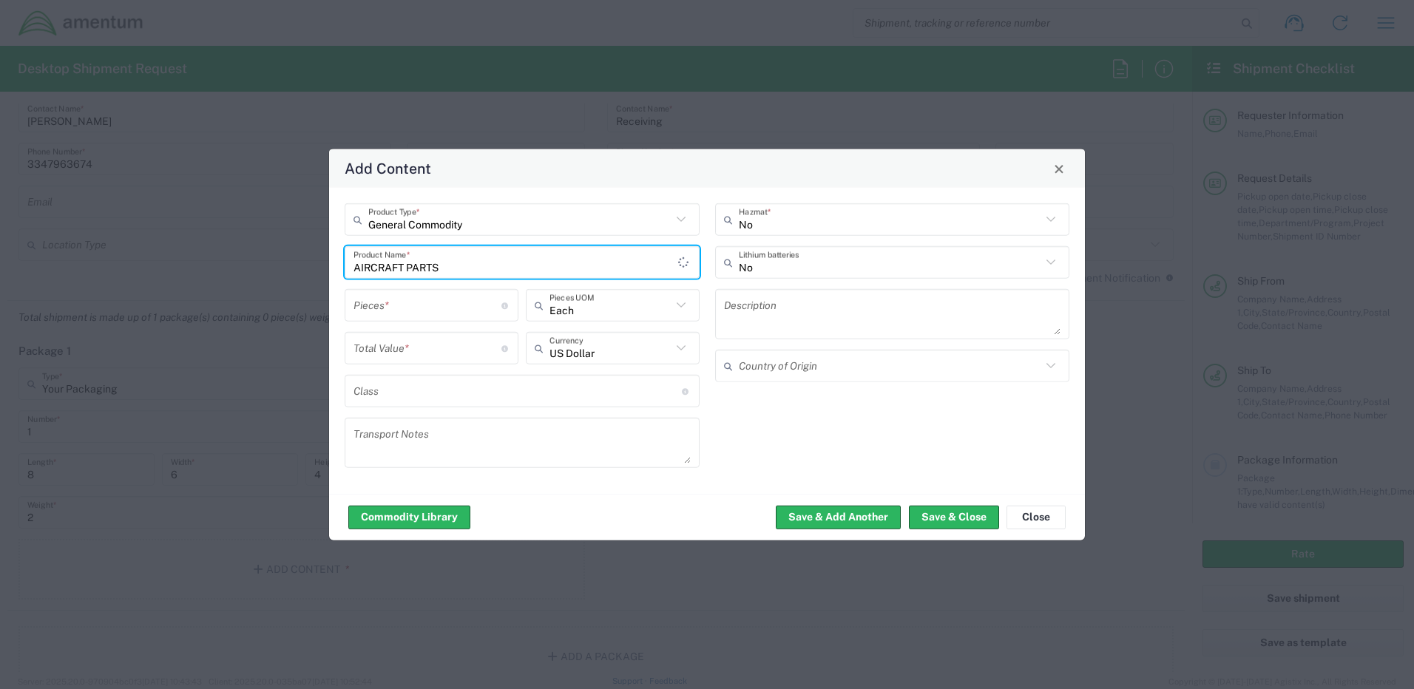 The height and width of the screenshot is (689, 1414). I want to click on button: Save & Close, so click(954, 517).